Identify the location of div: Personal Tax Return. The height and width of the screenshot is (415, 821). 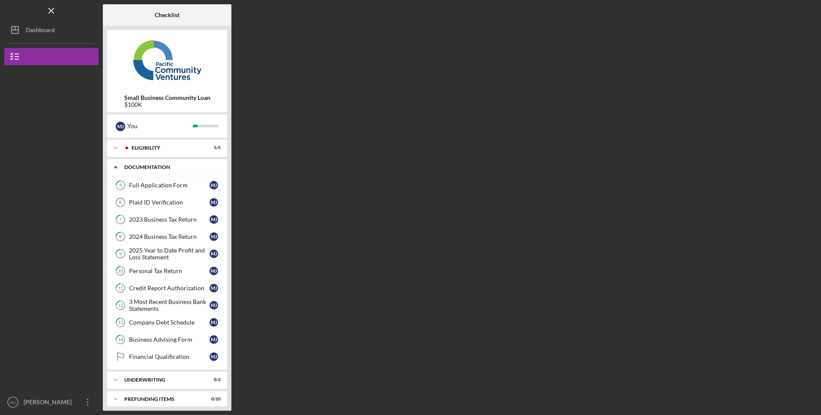
(169, 271).